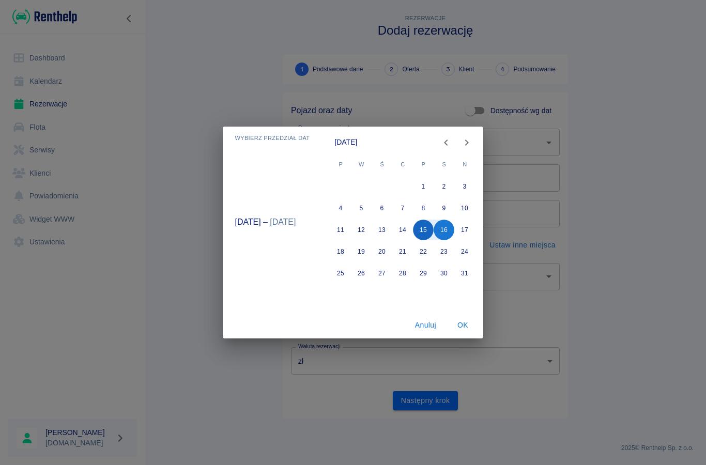  I want to click on button: 24, so click(465, 252).